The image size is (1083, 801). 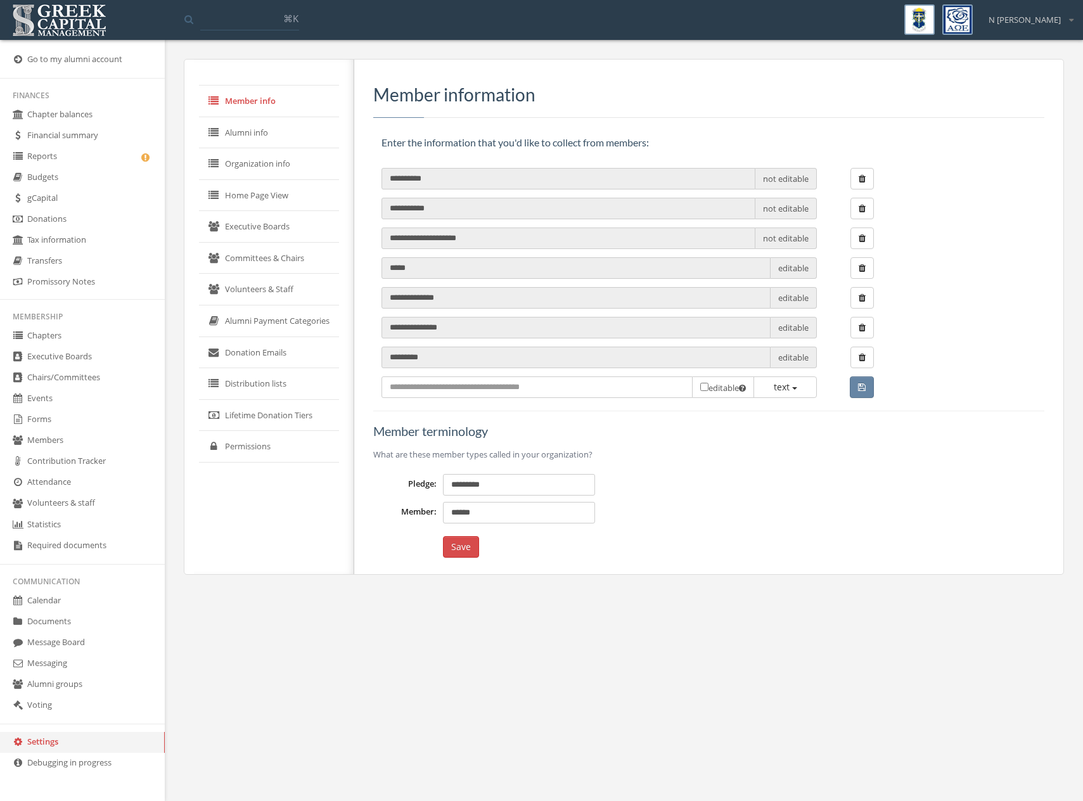 What do you see at coordinates (713, 143) in the screenshot?
I see `h6: Enter the information that you'd like to collect from members:` at bounding box center [713, 143].